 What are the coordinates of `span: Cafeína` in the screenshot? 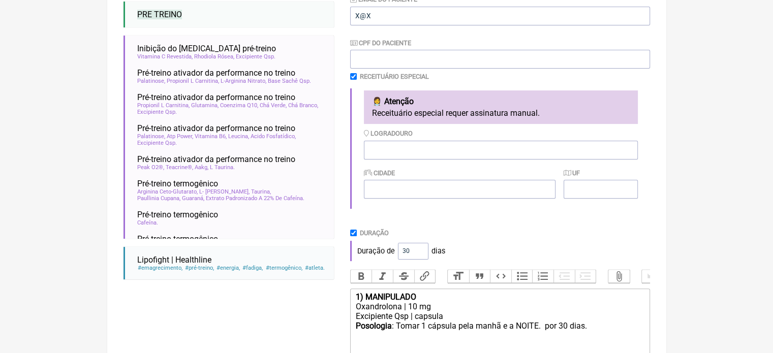 It's located at (147, 223).